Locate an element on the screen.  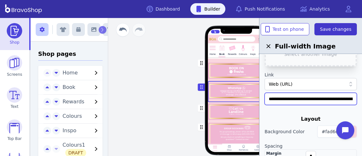
a: Analytics is located at coordinates (315, 9).